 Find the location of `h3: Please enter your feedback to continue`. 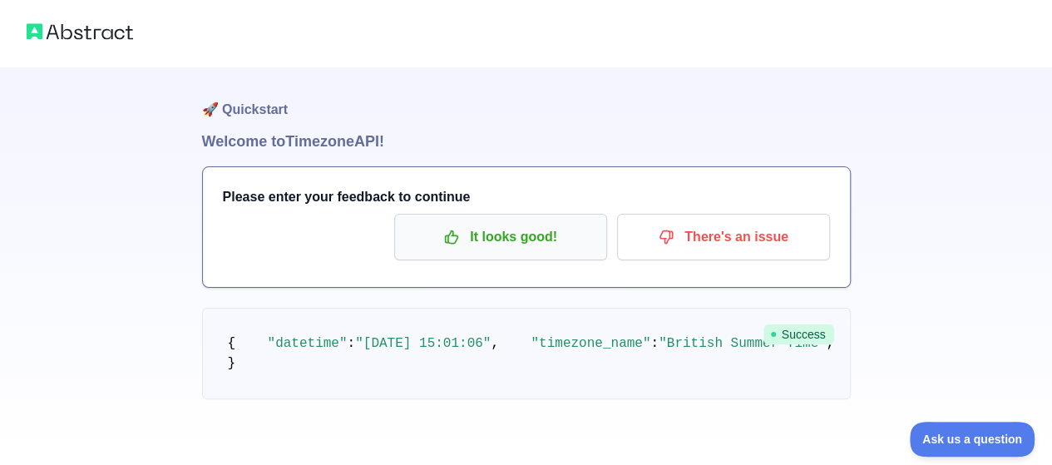

h3: Please enter your feedback to continue is located at coordinates (527, 197).